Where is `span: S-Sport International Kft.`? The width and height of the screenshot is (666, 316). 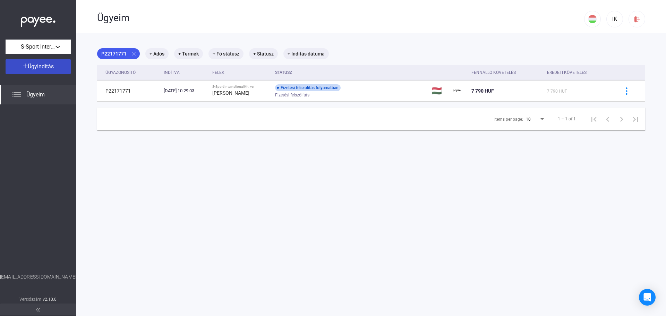
span: S-Sport International Kft. is located at coordinates (38, 47).